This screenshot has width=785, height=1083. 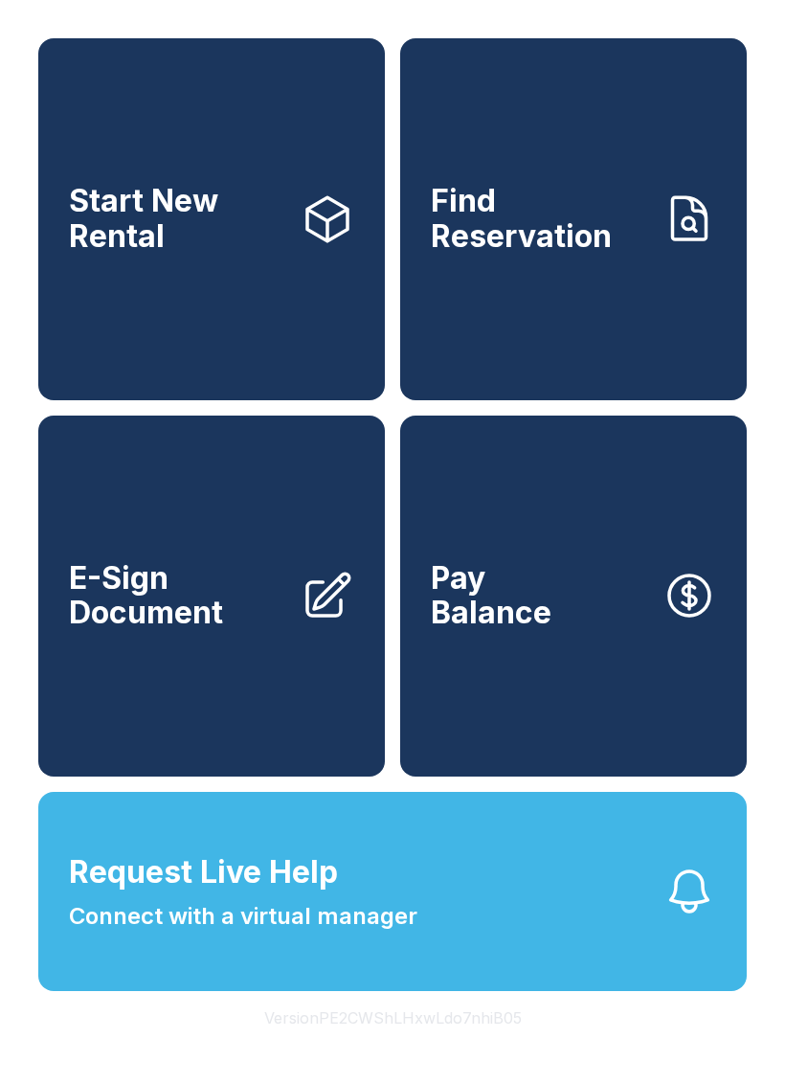 I want to click on span: Connect with a virtual manager, so click(x=243, y=916).